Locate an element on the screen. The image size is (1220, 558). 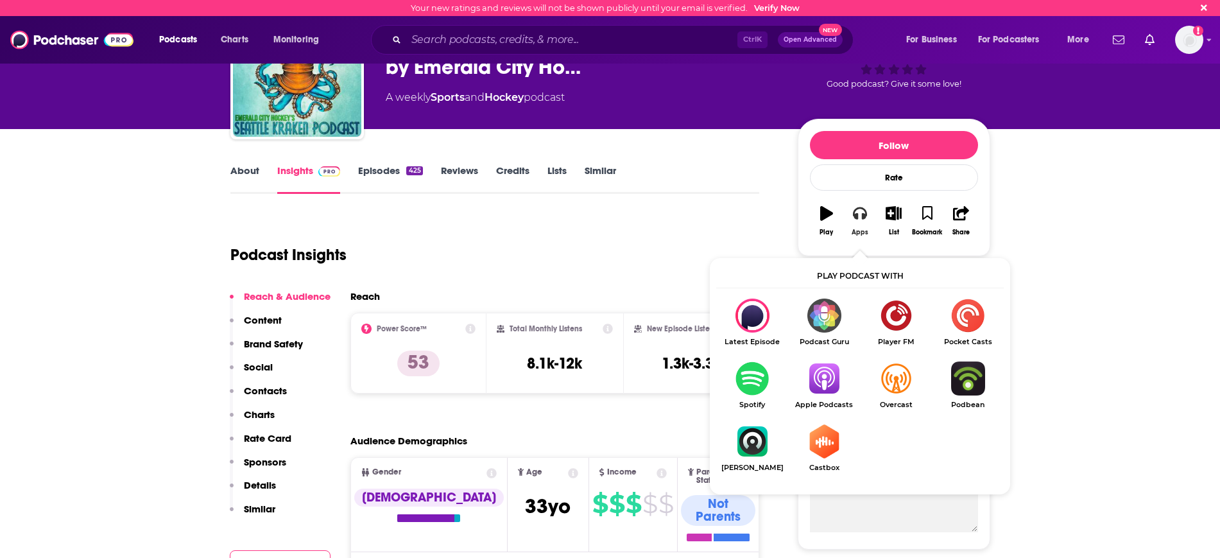
button: Content is located at coordinates (255, 325).